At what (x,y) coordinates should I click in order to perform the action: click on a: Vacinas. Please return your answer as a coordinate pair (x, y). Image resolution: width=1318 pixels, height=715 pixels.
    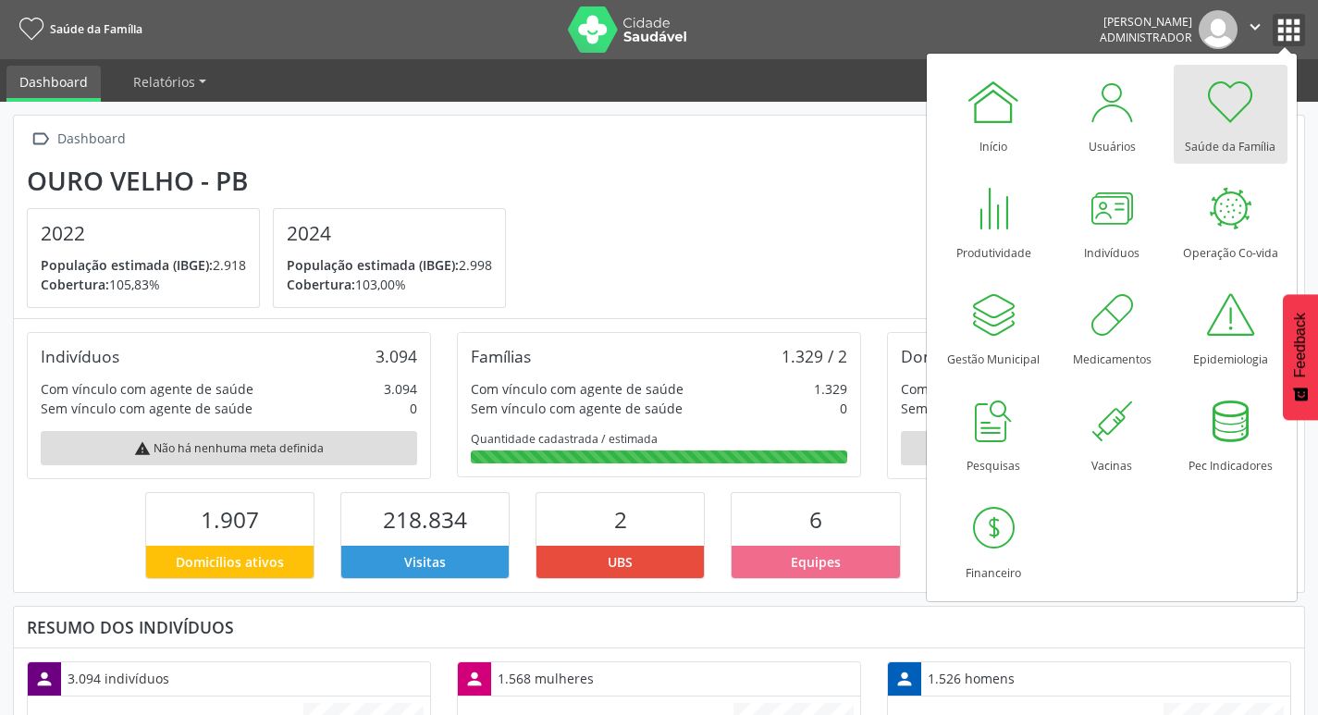
    Looking at the image, I should click on (1112, 433).